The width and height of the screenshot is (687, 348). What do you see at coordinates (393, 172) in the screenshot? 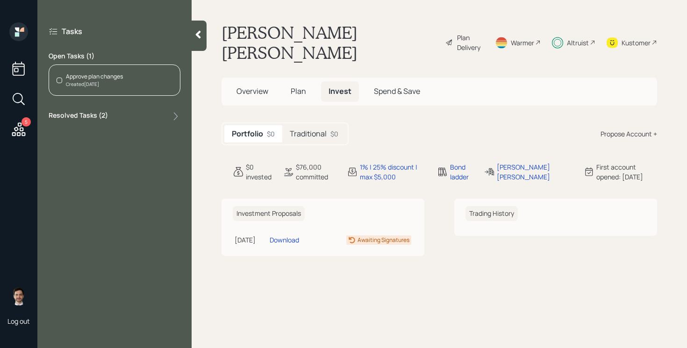
I see `div: 1% | 25% discount | max $5,000` at bounding box center [393, 172].